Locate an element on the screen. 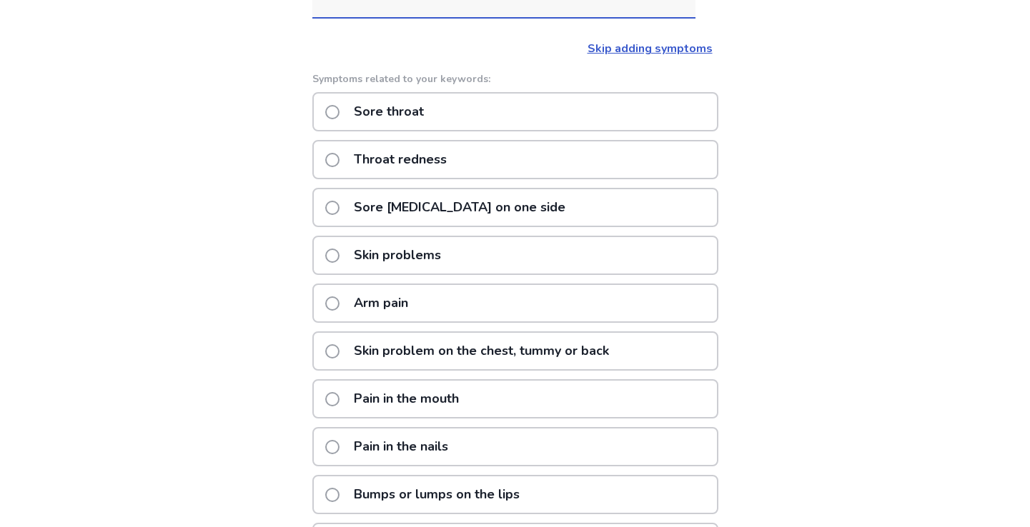  p: Pain in the nails is located at coordinates (401, 447).